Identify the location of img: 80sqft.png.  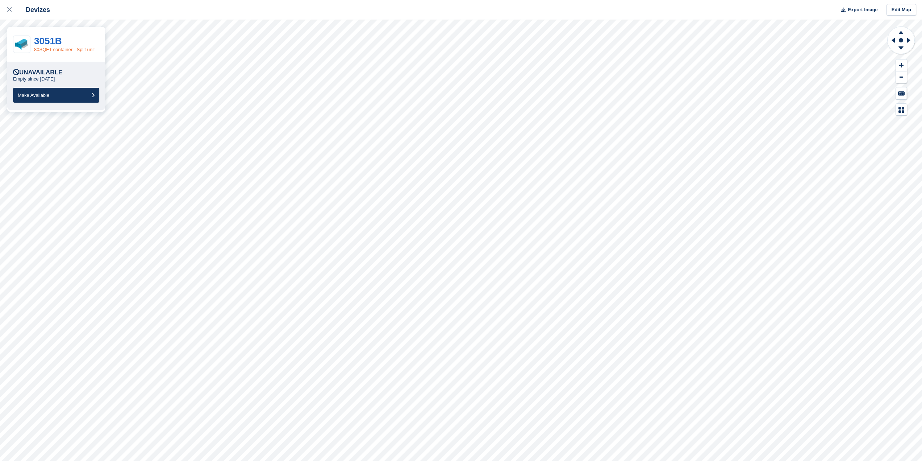
(22, 44).